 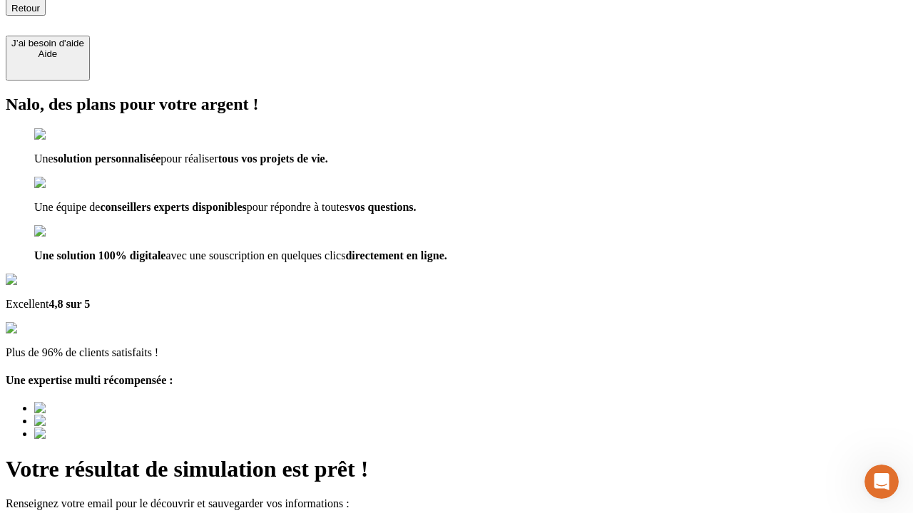 What do you see at coordinates (47, 280) in the screenshot?
I see `img: Google Review` at bounding box center [47, 280].